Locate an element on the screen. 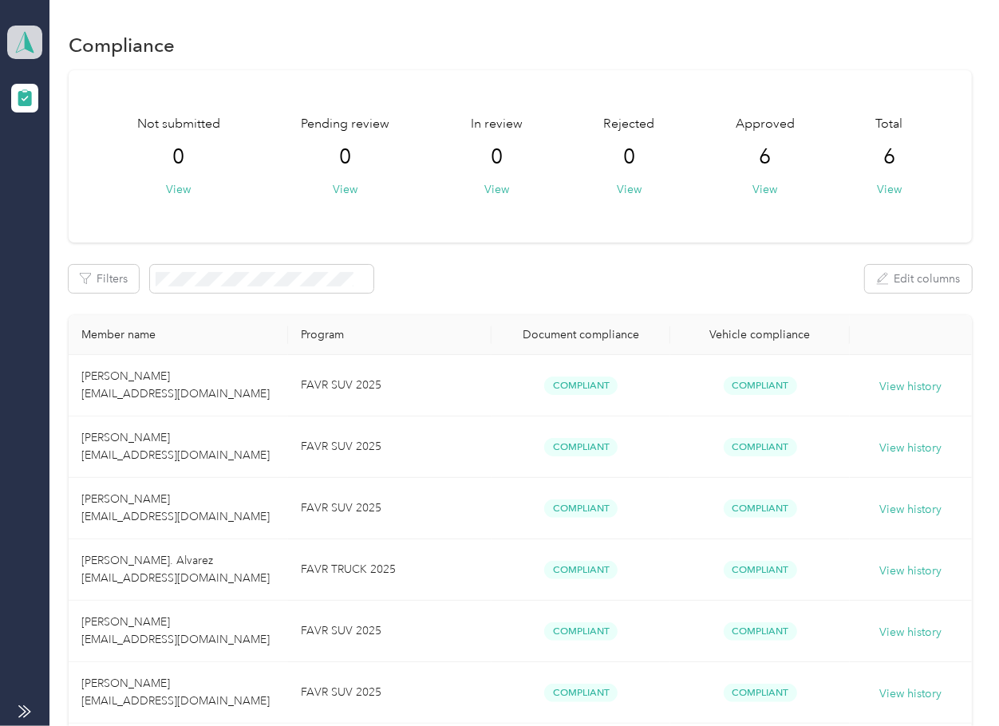 The image size is (999, 726). span: Not submitted is located at coordinates (179, 125).